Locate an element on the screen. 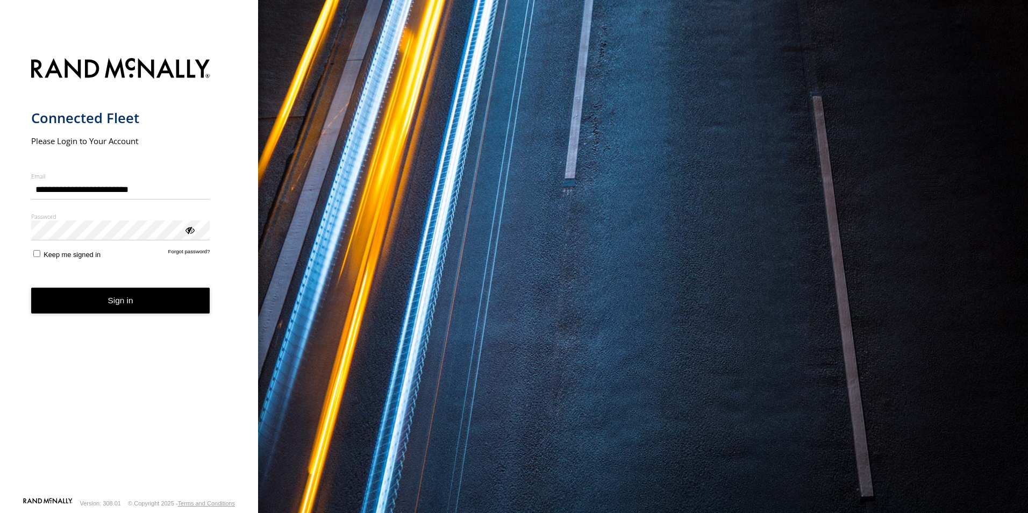 The image size is (1028, 513). a: Forgot password? is located at coordinates (189, 253).